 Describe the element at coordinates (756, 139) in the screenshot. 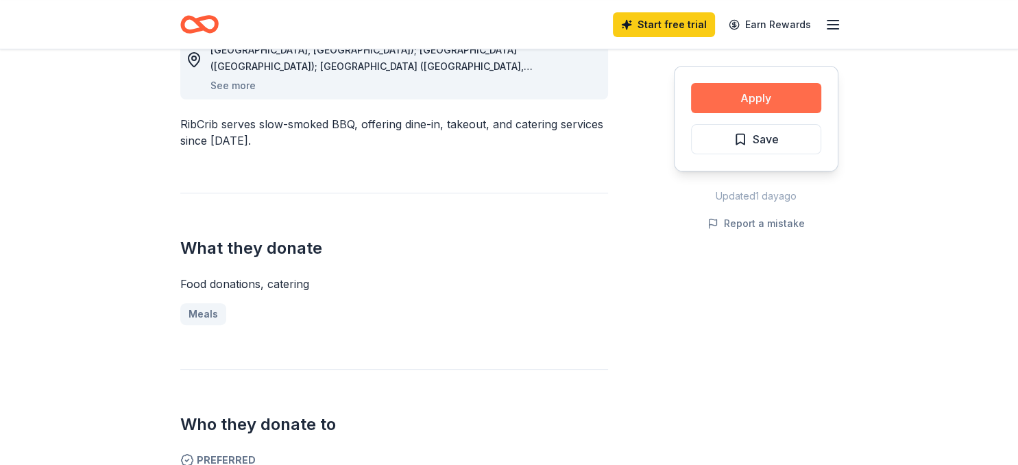

I see `button: Save` at that location.